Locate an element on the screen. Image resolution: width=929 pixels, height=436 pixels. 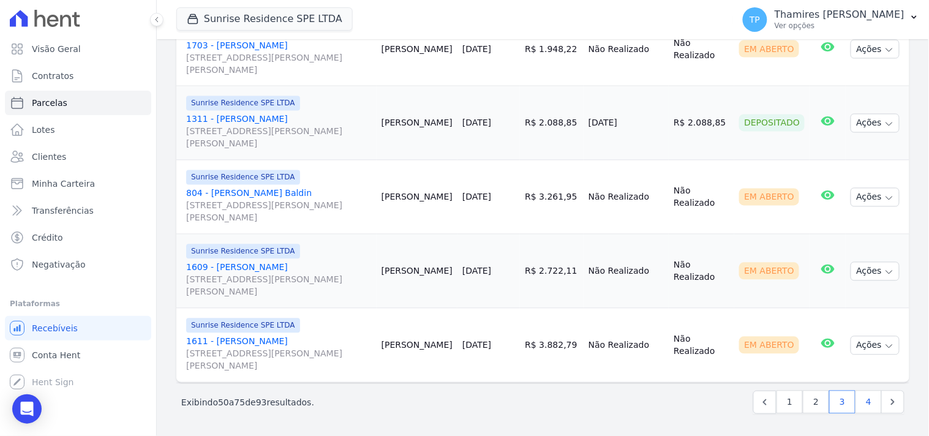
a: Recebíveis is located at coordinates (78, 328).